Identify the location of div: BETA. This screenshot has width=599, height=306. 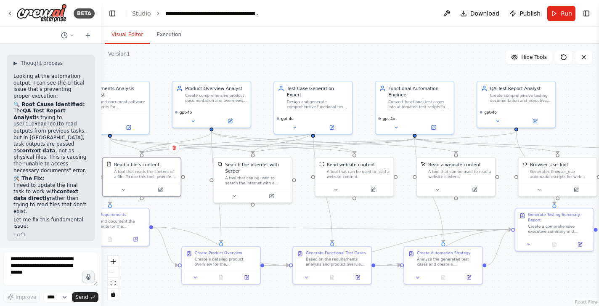
(84, 13).